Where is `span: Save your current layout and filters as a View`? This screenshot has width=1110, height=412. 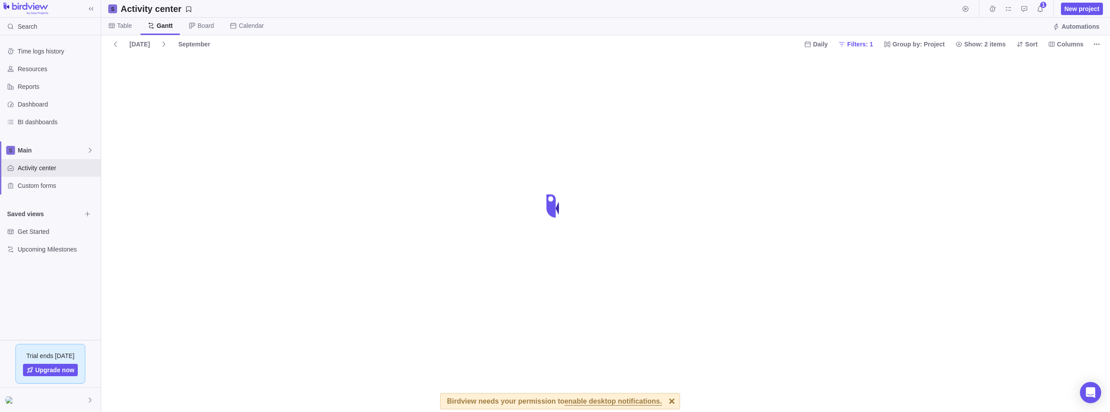 span: Save your current layout and filters as a View is located at coordinates (156, 9).